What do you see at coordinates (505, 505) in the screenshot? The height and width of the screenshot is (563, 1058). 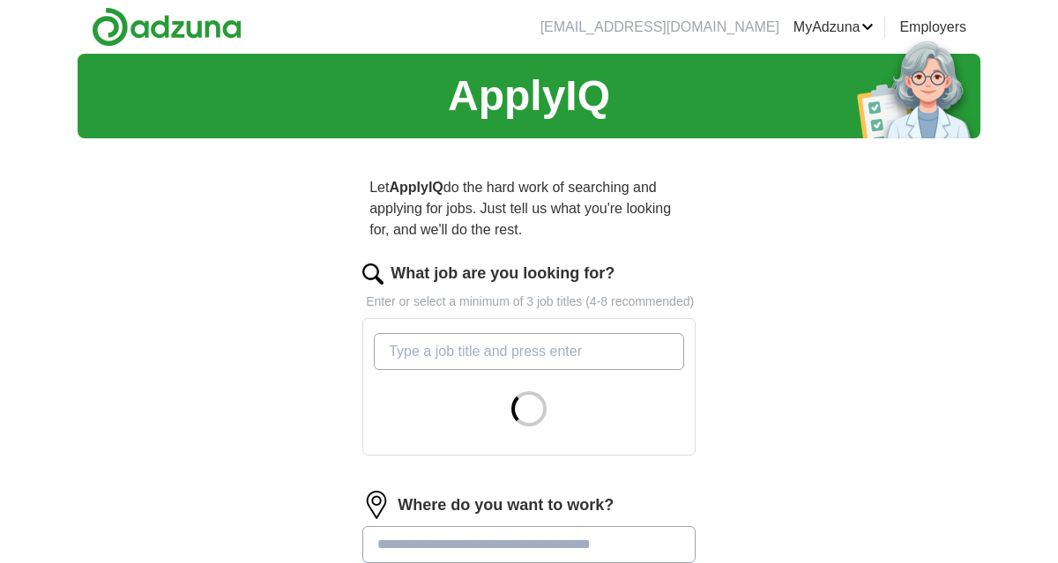 I see `label: Where do you want to work?` at bounding box center [505, 505].